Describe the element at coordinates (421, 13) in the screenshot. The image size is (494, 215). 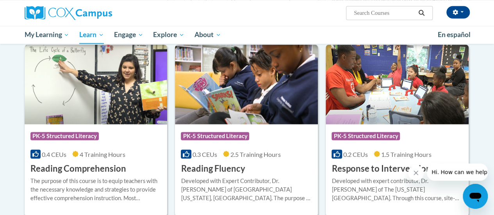
I see `button: Search` at that location.